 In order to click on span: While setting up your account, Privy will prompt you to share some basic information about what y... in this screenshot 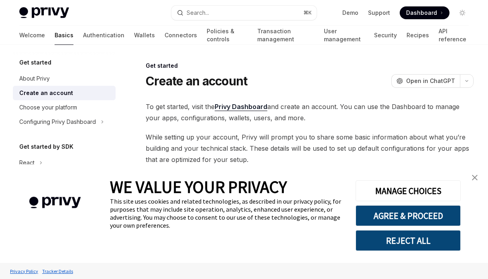, I will do `click(309, 148)`.